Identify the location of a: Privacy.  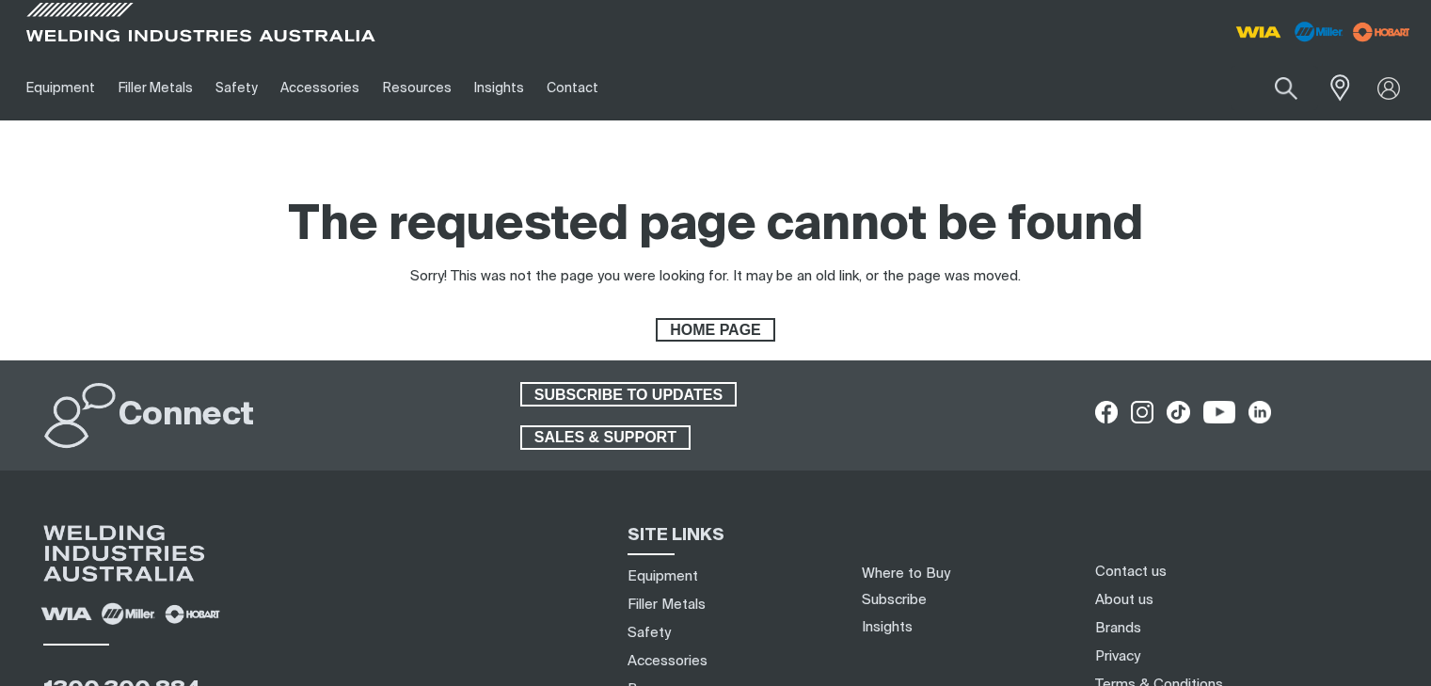
(1118, 656).